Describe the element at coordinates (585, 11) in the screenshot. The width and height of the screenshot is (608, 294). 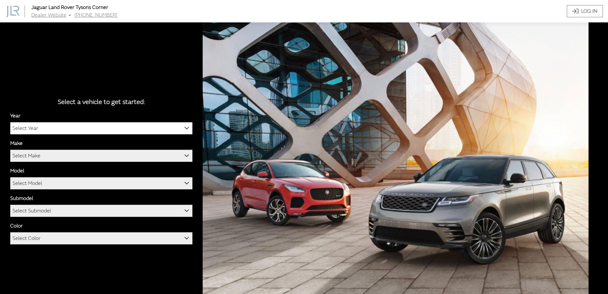
I see `a: Log In` at that location.